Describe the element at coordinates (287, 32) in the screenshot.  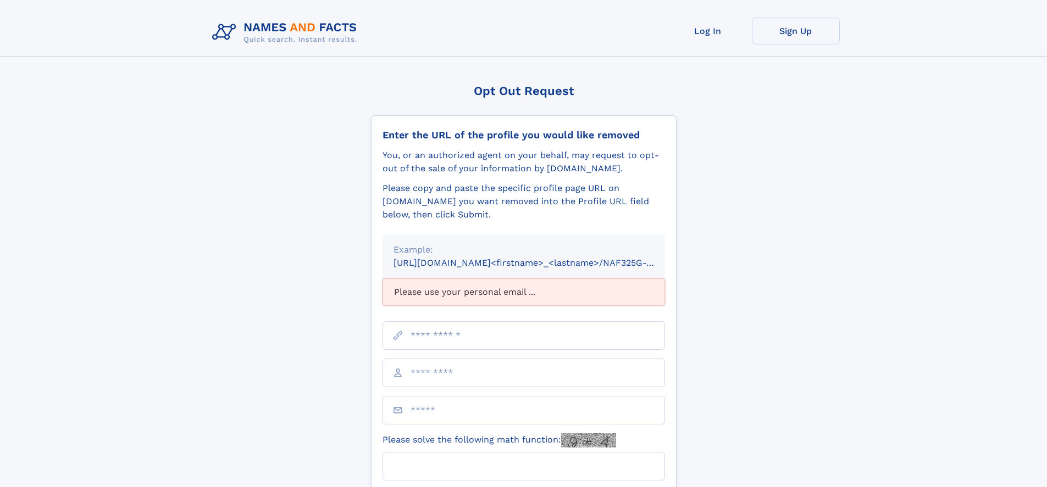
I see `img: Logo Names and Facts` at that location.